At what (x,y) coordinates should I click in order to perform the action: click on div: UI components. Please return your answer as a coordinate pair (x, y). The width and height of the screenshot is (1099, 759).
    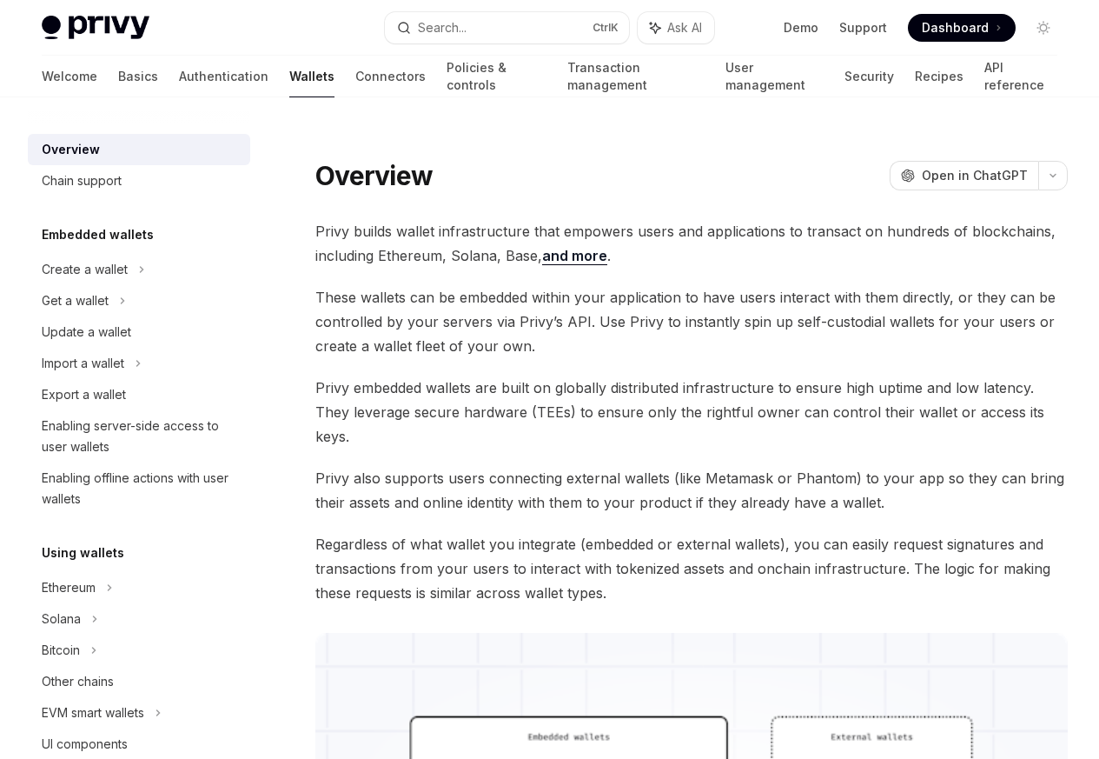
    Looking at the image, I should click on (84, 744).